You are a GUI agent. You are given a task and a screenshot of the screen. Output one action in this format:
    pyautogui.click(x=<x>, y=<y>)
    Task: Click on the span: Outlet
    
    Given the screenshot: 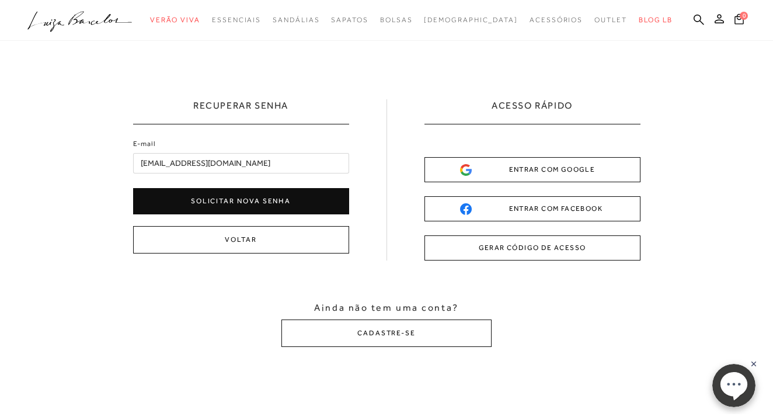 What is the action you would take?
    pyautogui.click(x=611, y=20)
    